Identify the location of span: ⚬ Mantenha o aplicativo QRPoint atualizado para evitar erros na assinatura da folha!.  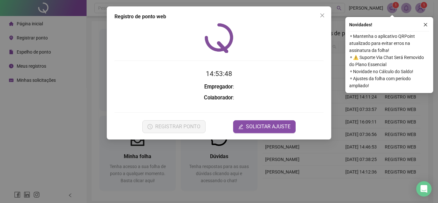
(389, 43).